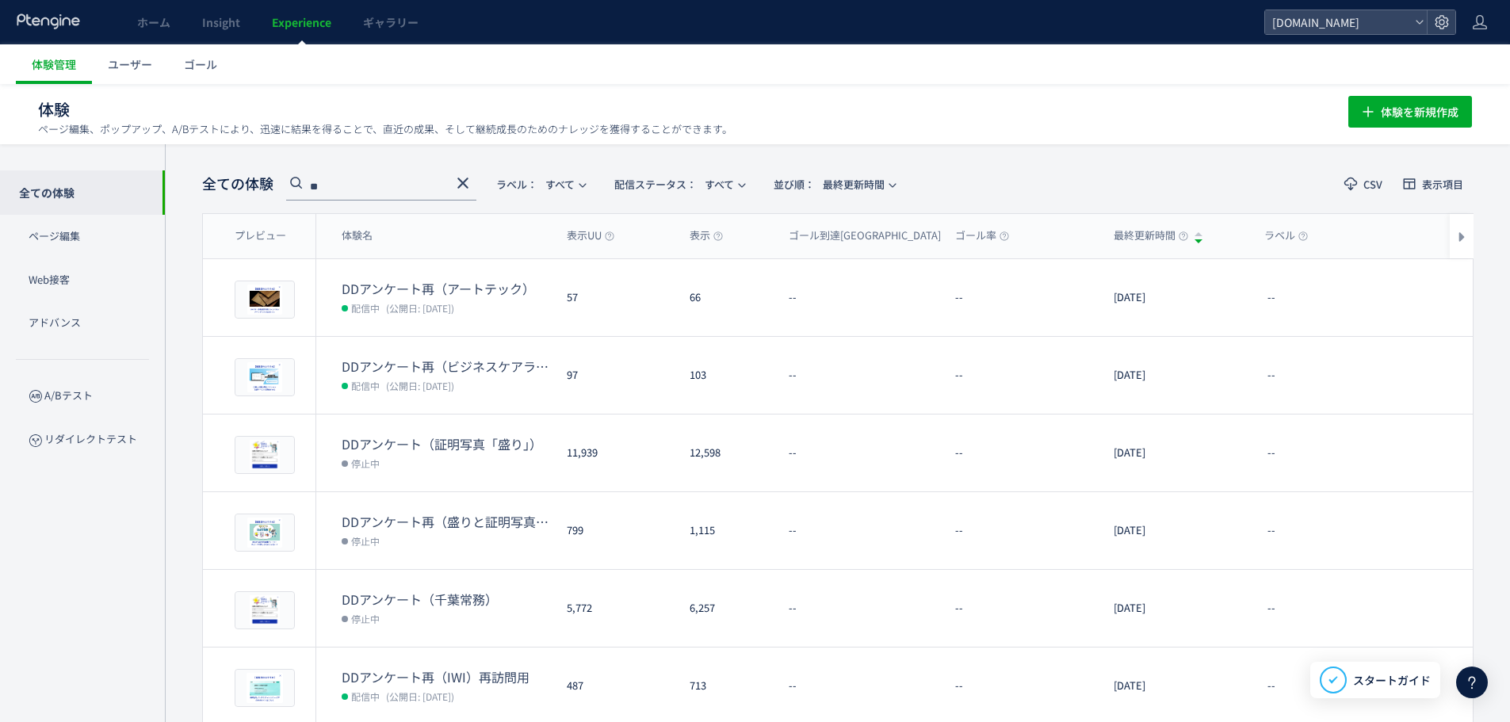  What do you see at coordinates (726, 530) in the screenshot?
I see `div: 1,115` at bounding box center [726, 530].